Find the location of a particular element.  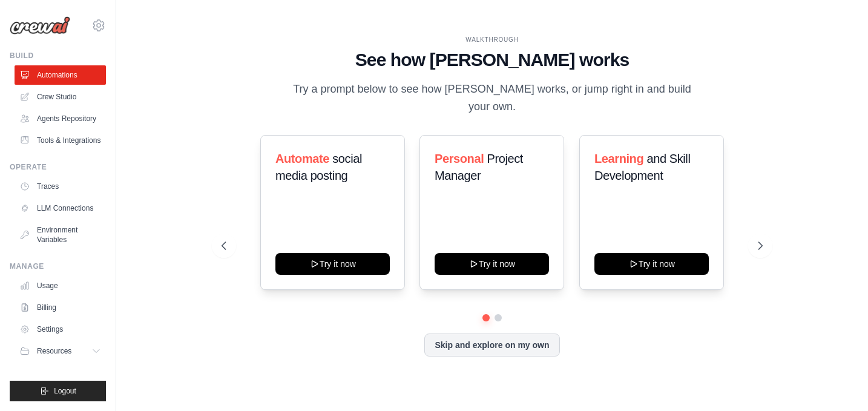

span: Logout is located at coordinates (65, 391).